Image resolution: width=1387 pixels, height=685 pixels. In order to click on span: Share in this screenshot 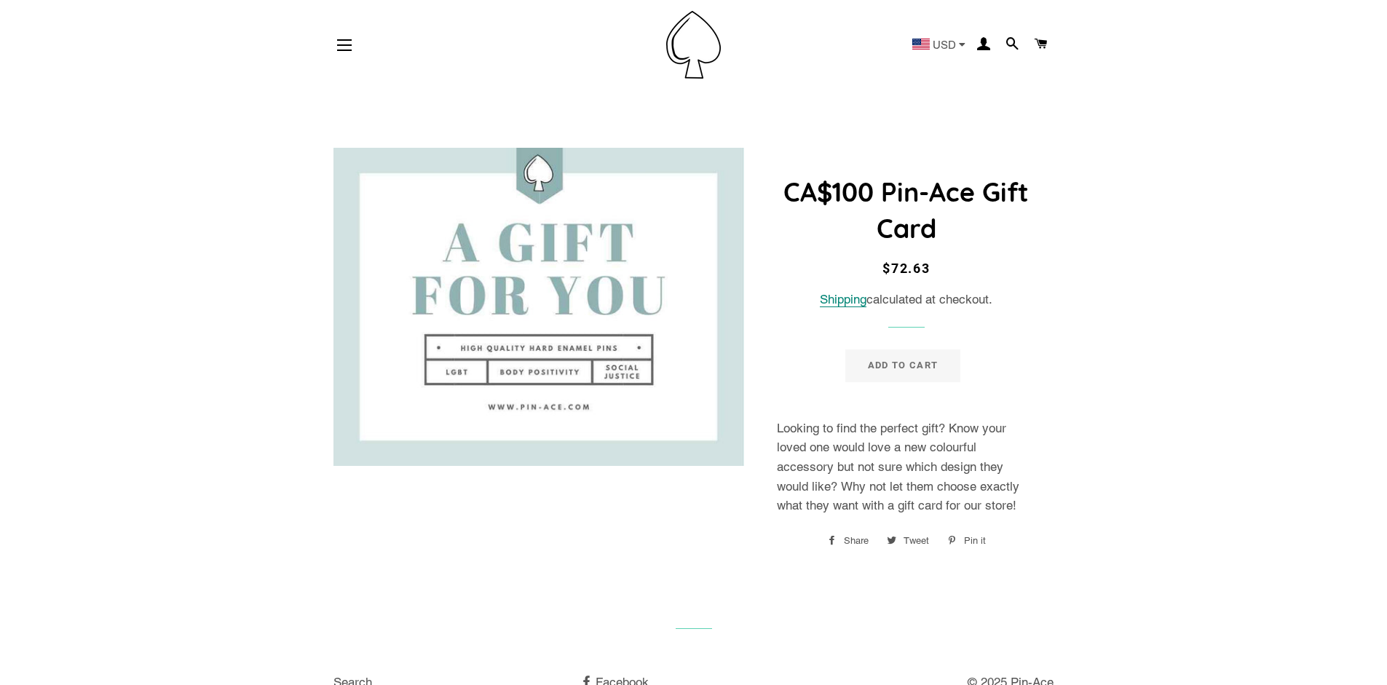, I will do `click(860, 541)`.